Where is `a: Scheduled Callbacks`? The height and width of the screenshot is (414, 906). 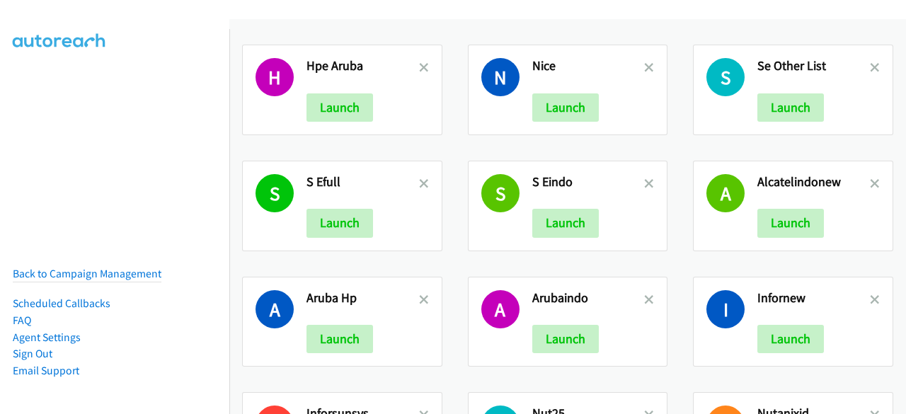 a: Scheduled Callbacks is located at coordinates (62, 303).